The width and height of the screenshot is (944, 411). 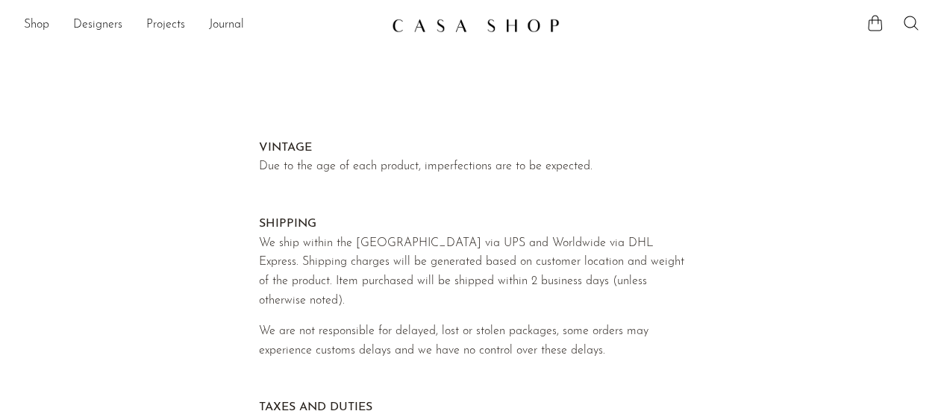 I want to click on ul: NEW HEADER MENU, so click(x=202, y=25).